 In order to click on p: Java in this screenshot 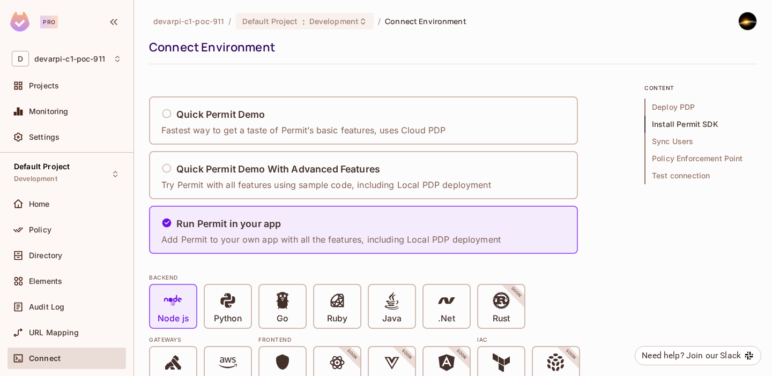, I will do `click(392, 319)`.